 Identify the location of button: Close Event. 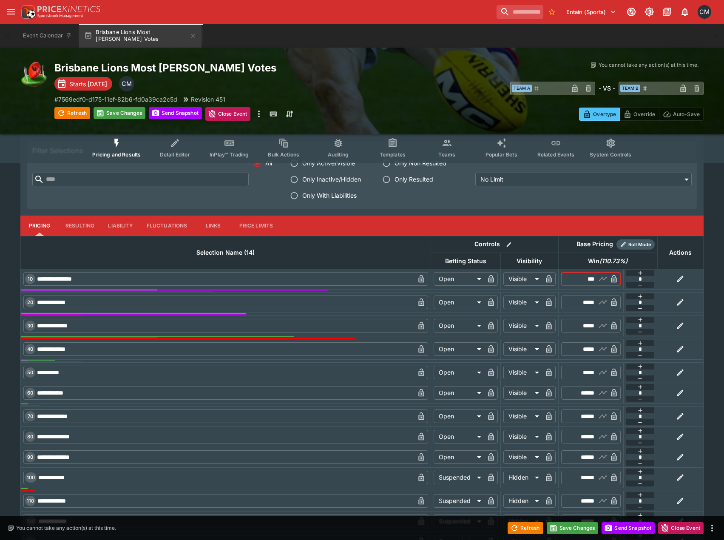
(681, 528).